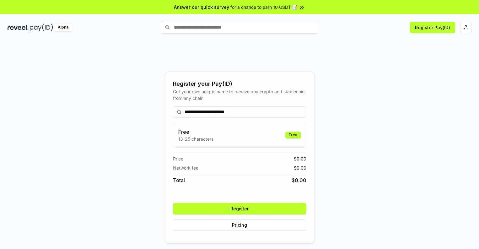  I want to click on div: Free, so click(293, 135).